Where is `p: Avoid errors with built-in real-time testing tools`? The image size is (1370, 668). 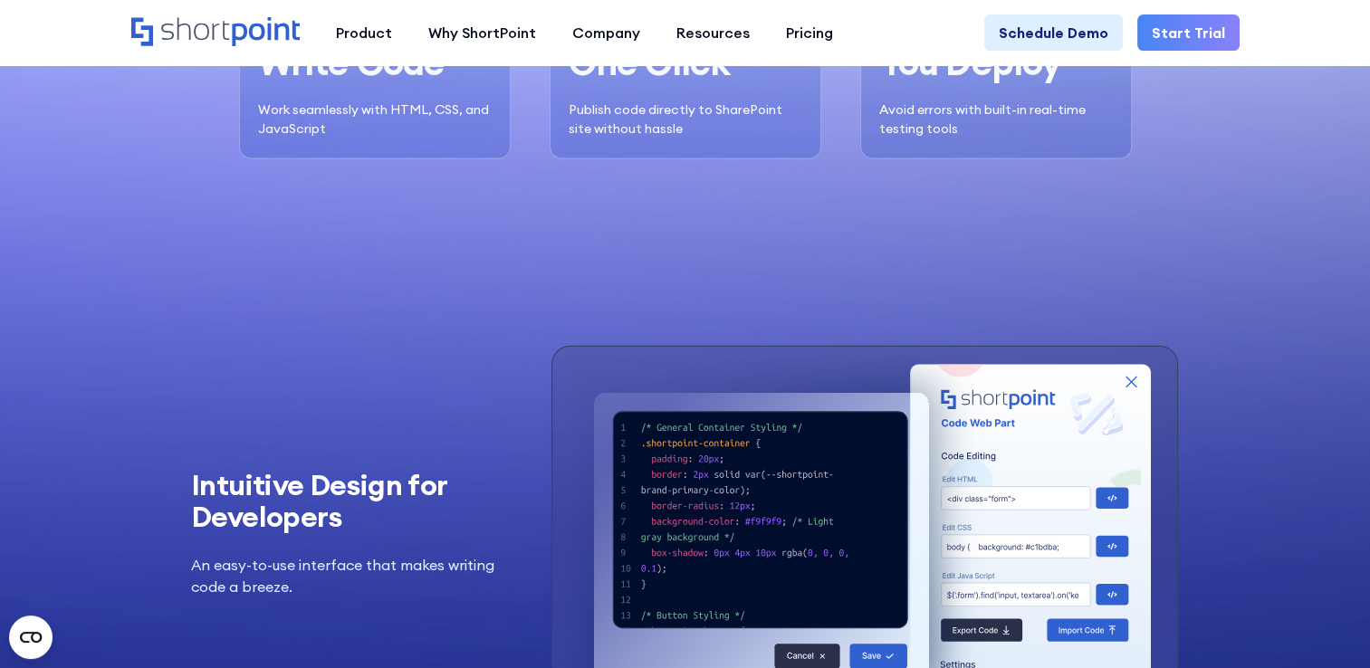
p: Avoid errors with built-in real-time testing tools is located at coordinates (996, 120).